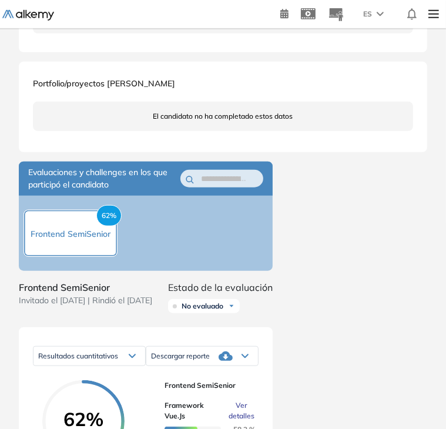 The width and height of the screenshot is (446, 429). Describe the element at coordinates (28, 15) in the screenshot. I see `img: Logo` at that location.